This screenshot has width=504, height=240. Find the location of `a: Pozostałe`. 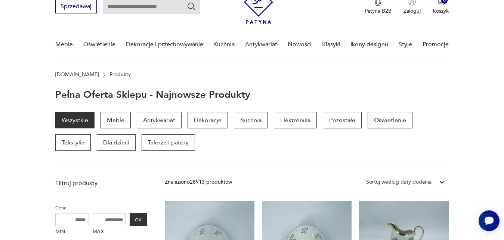

a: Pozostałe is located at coordinates (342, 120).